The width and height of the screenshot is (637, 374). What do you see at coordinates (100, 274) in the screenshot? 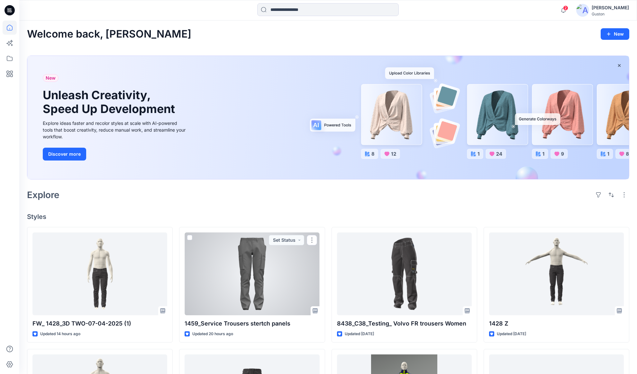
I see `a: FW_ 1428_3D TWO-07-04-2025 (1)` at bounding box center [100, 274].